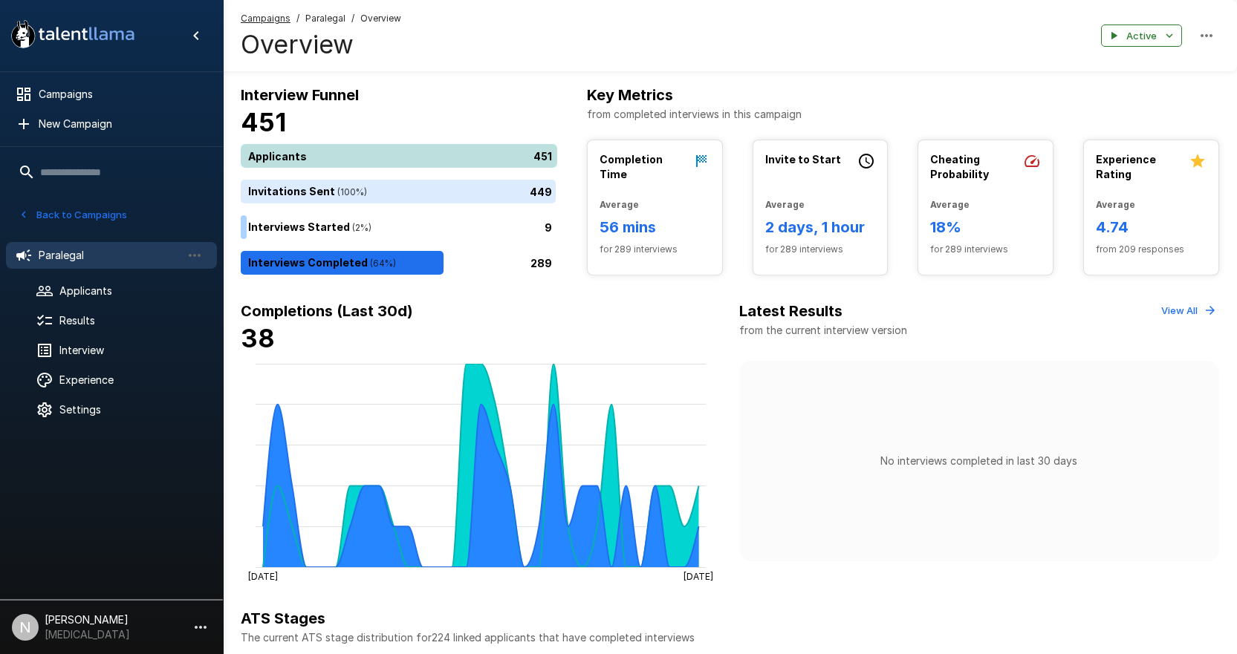 Image resolution: width=1237 pixels, height=654 pixels. What do you see at coordinates (790, 311) in the screenshot?
I see `b: Latest Results` at bounding box center [790, 311].